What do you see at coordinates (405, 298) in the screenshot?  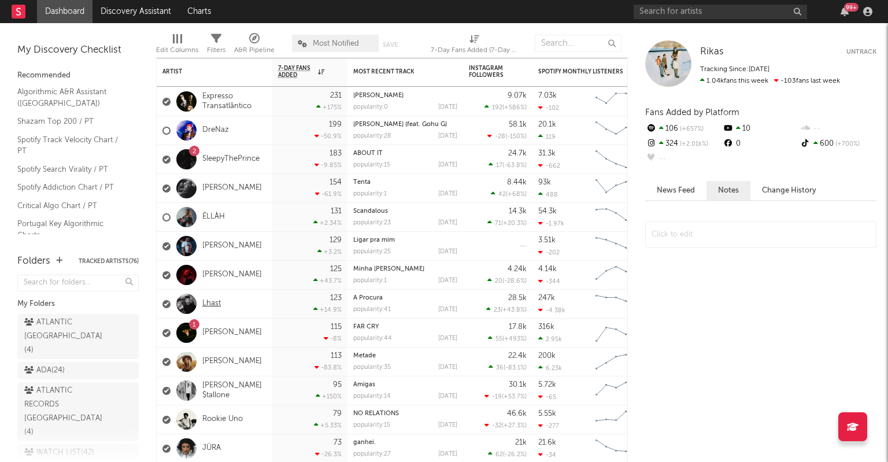 I see `div: À Procura` at bounding box center [405, 298].